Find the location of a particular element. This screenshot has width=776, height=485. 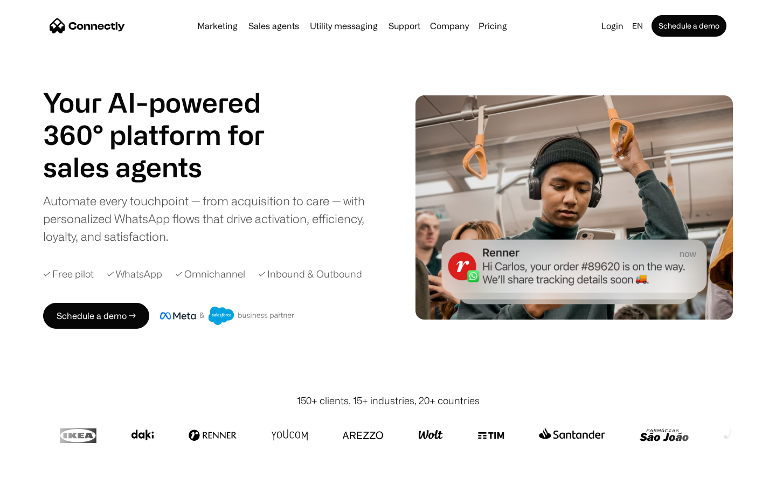

h1: sales agents is located at coordinates (167, 167).